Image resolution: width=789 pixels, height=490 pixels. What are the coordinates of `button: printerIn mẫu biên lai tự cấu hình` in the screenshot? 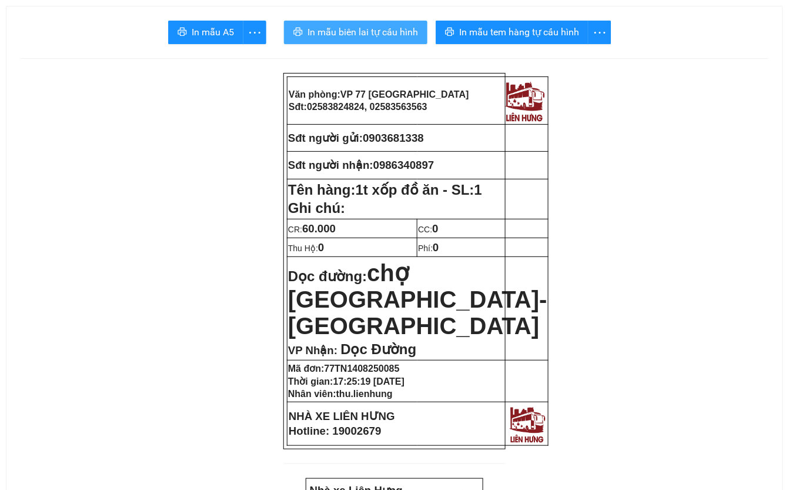 It's located at (356, 32).